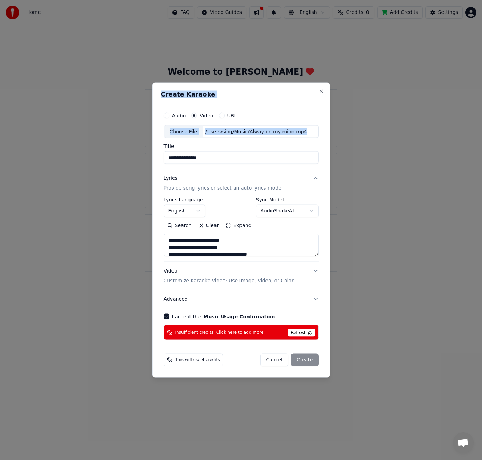  I want to click on label: URL, so click(232, 115).